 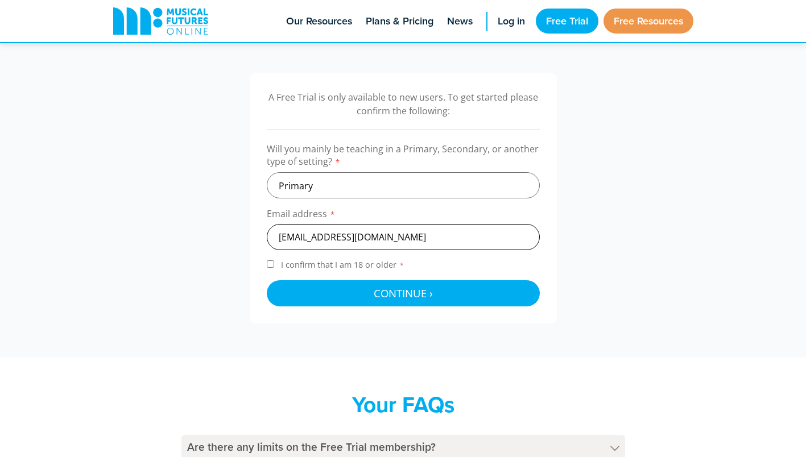 I want to click on label: Will you mainly be teaching in a Primary, Secondary, or another type of setting?, so click(x=403, y=157).